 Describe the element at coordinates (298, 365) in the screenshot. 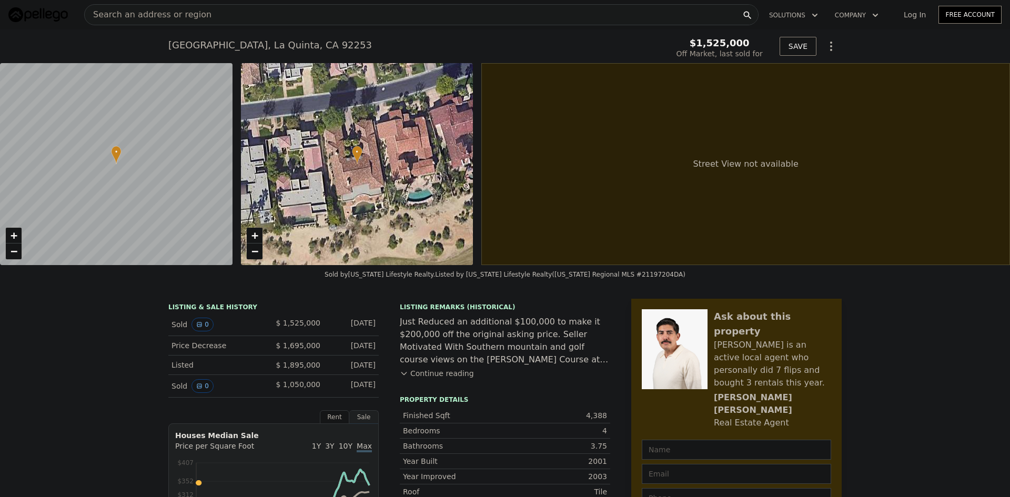

I see `span: $ 1,895,000` at that location.